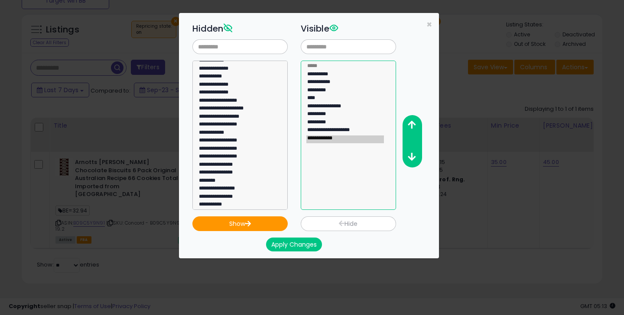 This screenshot has width=624, height=315. I want to click on button: Apply Changes, so click(294, 245).